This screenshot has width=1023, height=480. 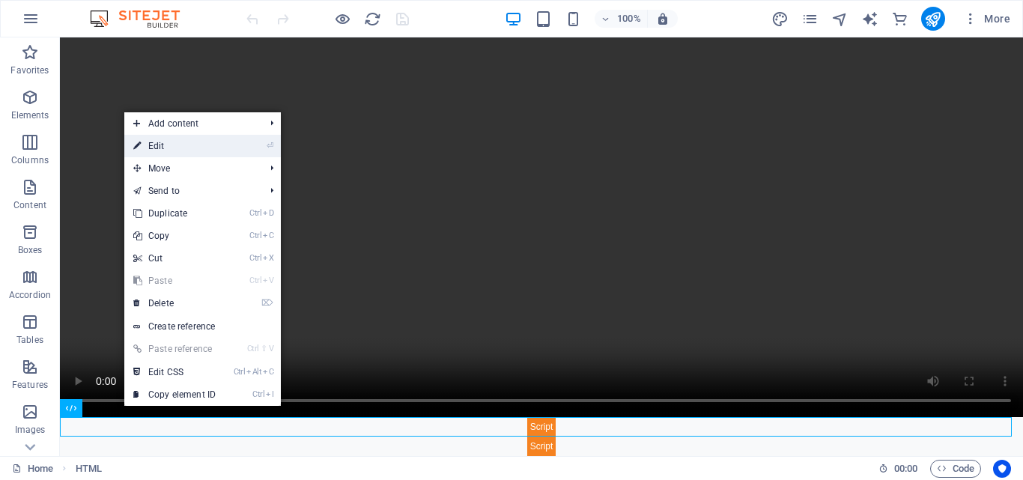 I want to click on p: Favorites, so click(x=29, y=70).